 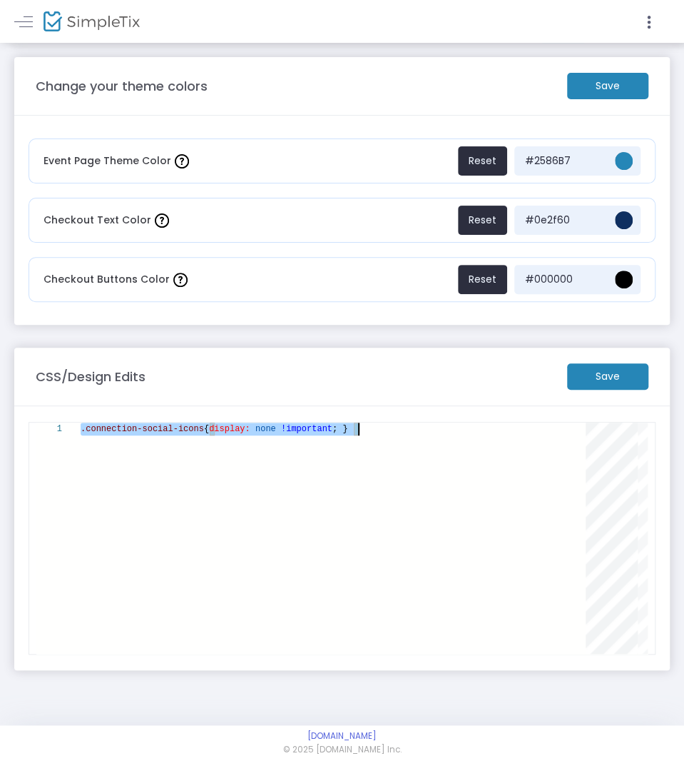 What do you see at coordinates (620, 161) in the screenshot?
I see `kendo-colorpicker: #2586b7` at bounding box center [620, 161].